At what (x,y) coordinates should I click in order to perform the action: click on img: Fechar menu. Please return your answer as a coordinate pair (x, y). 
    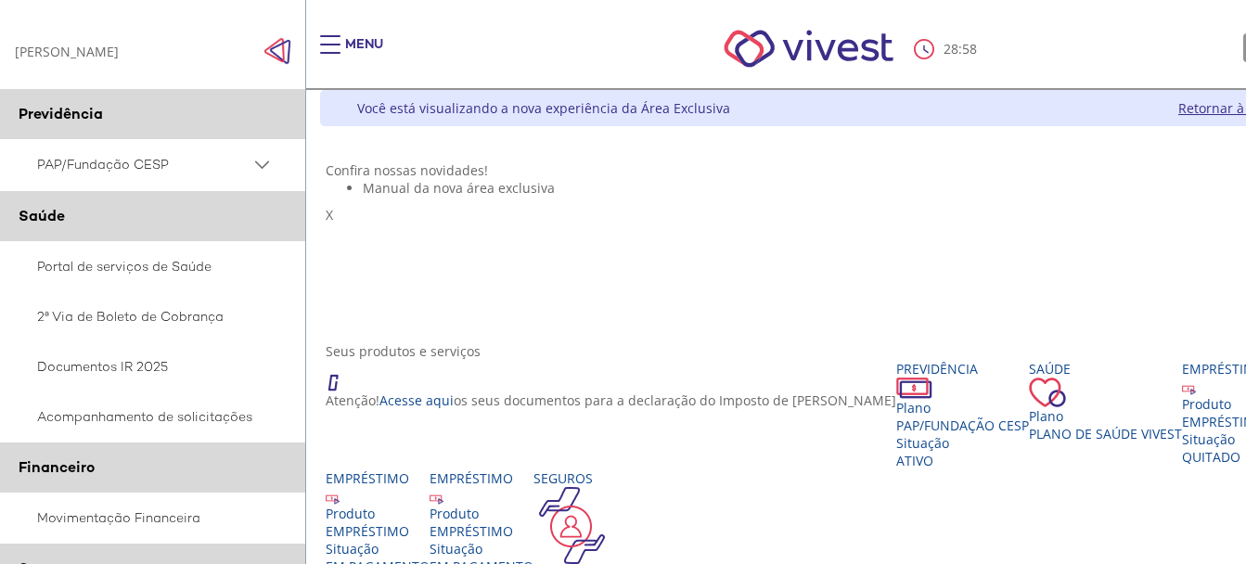
    Looking at the image, I should click on (277, 51).